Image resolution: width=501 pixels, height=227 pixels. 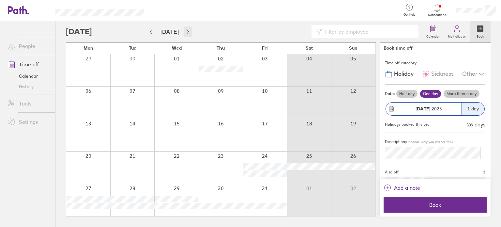 I want to click on span: Mon, so click(x=88, y=48).